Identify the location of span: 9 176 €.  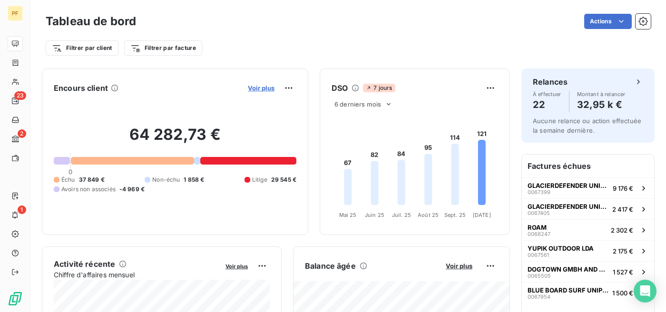
(622, 188).